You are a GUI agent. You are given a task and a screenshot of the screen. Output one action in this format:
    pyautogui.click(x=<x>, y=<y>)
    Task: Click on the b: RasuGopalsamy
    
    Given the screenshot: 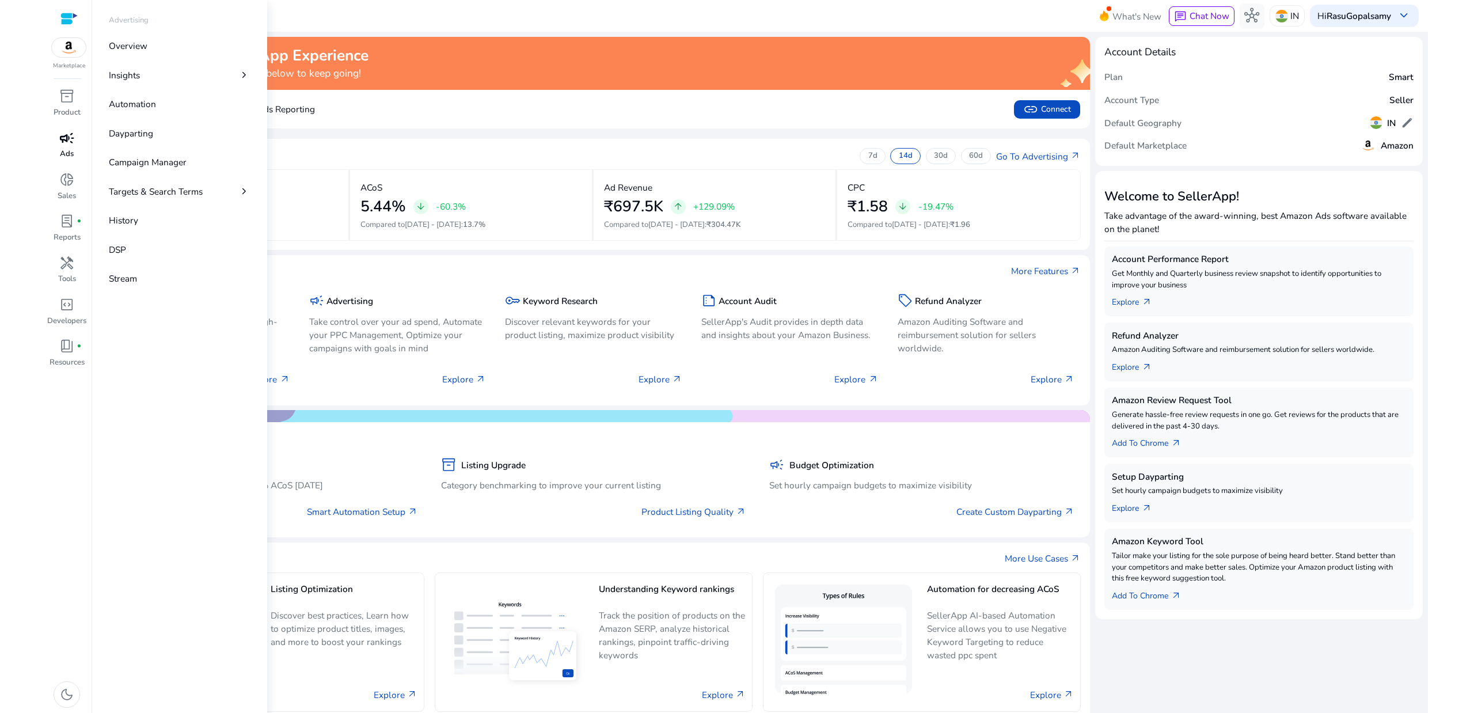 What is the action you would take?
    pyautogui.click(x=1358, y=16)
    